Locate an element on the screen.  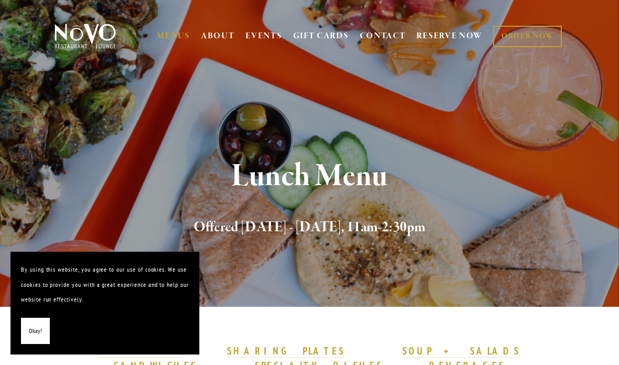
a: MENUS is located at coordinates (173, 36).